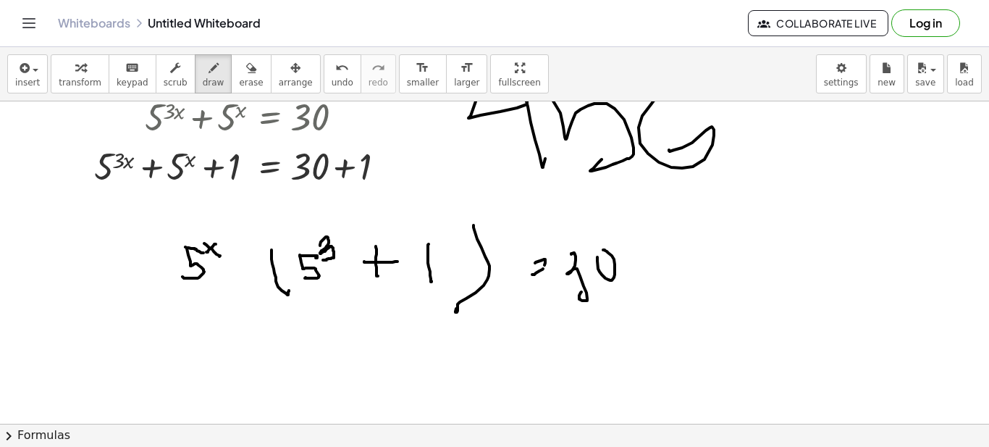 This screenshot has width=989, height=447. Describe the element at coordinates (466, 74) in the screenshot. I see `button: format_sizelarger` at that location.